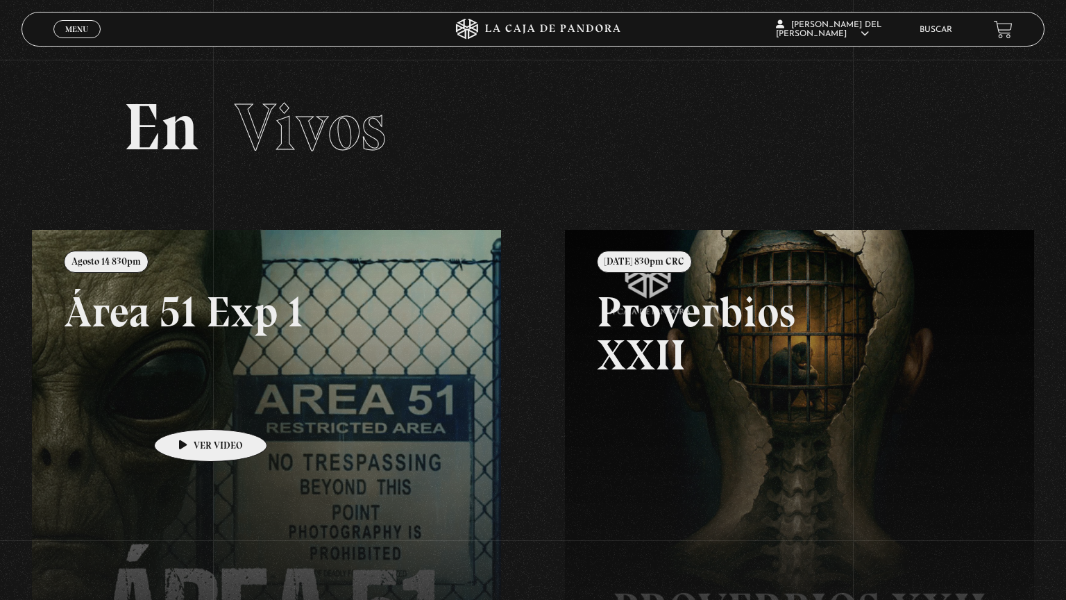  I want to click on a: View your shopping cart, so click(1003, 29).